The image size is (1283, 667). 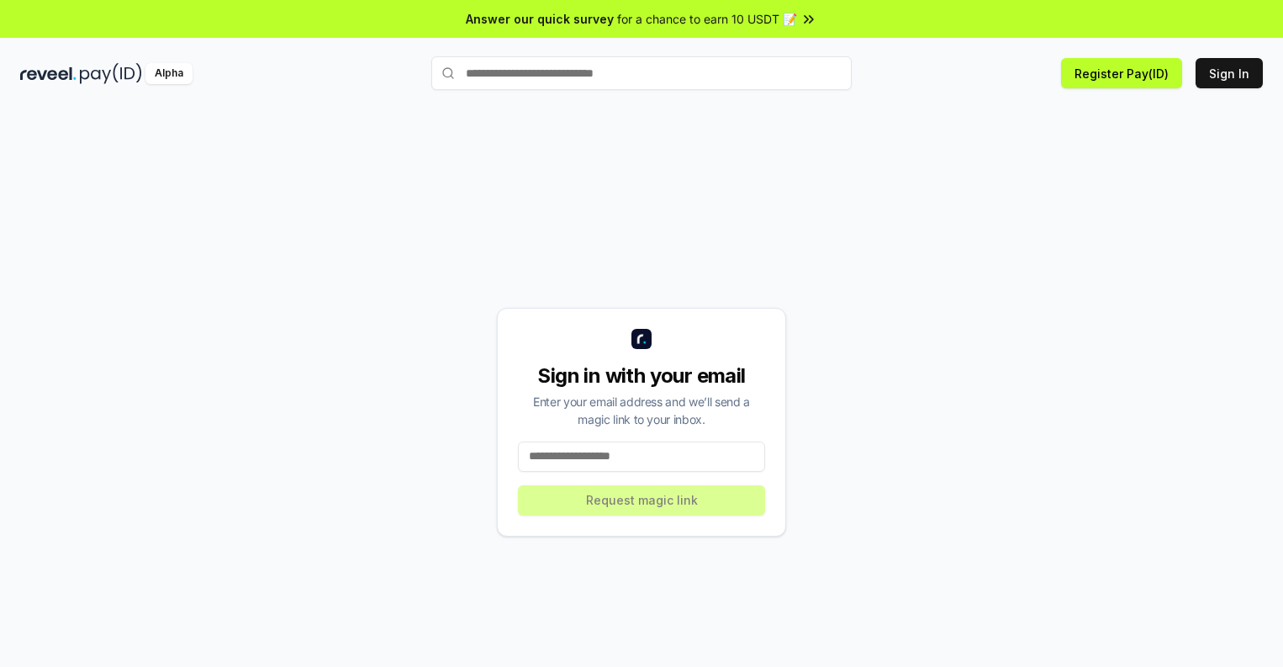 I want to click on span: for a chance to earn 10 USDT 📝, so click(x=707, y=18).